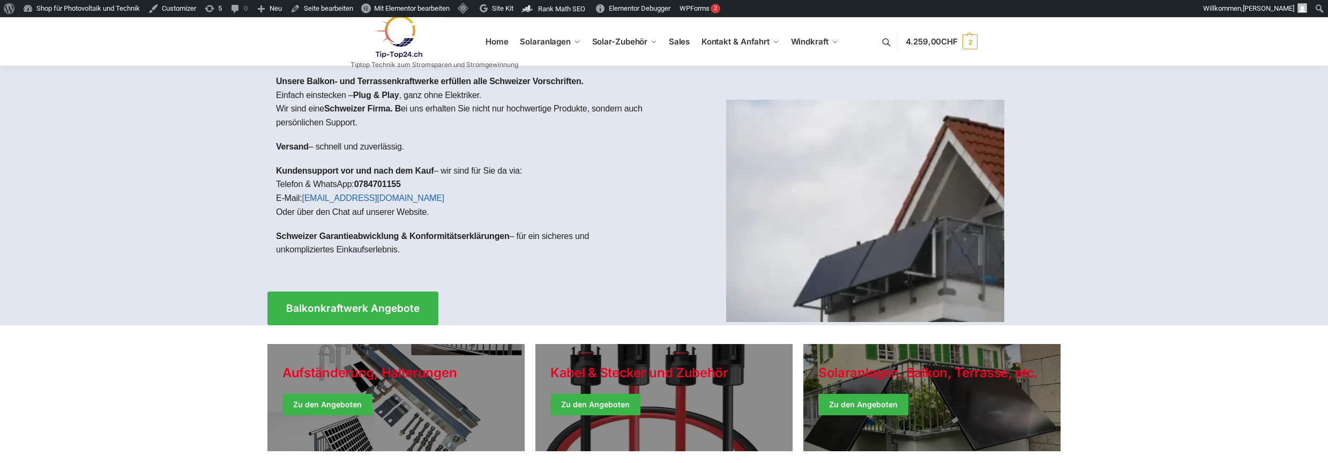 Image resolution: width=1328 pixels, height=463 pixels. What do you see at coordinates (735, 41) in the screenshot?
I see `span: Kontakt & Anfahrt` at bounding box center [735, 41].